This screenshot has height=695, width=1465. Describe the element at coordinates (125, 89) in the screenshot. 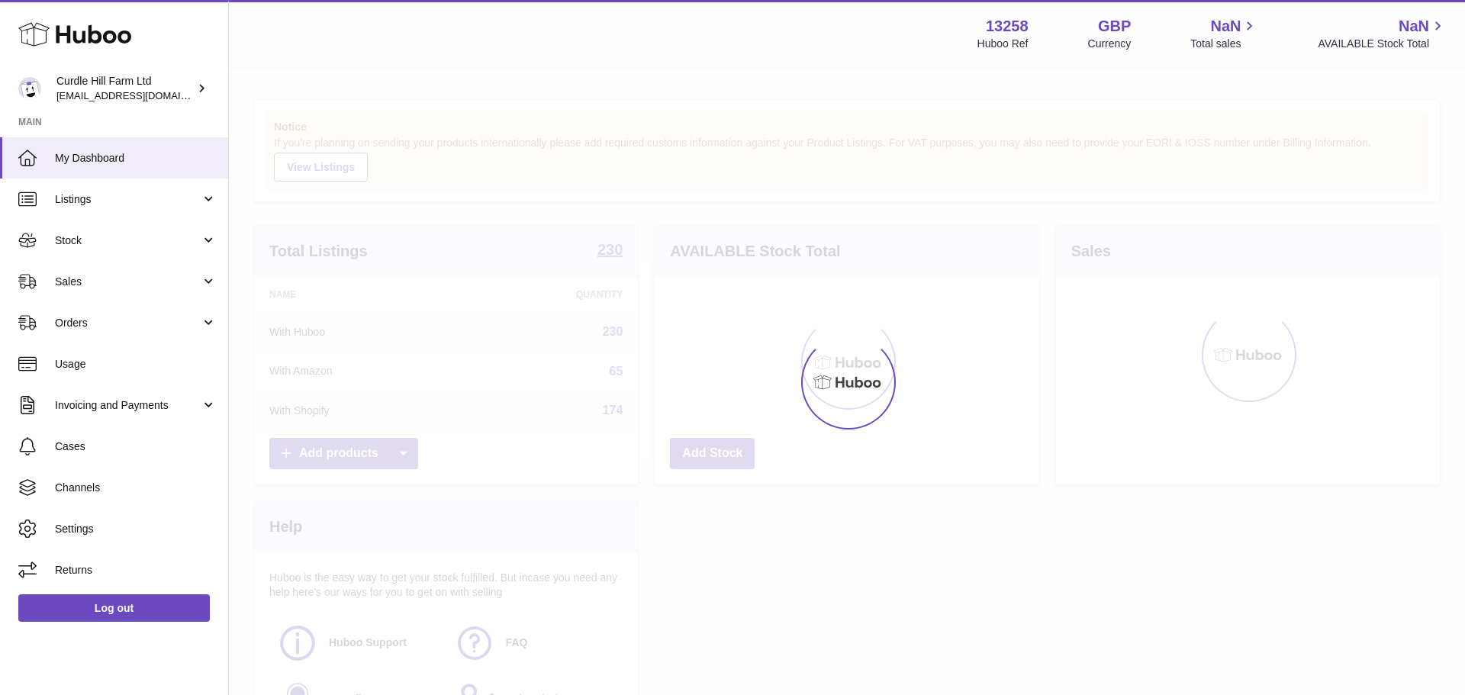

I see `div: Curdle Hill Farm Ltd` at that location.